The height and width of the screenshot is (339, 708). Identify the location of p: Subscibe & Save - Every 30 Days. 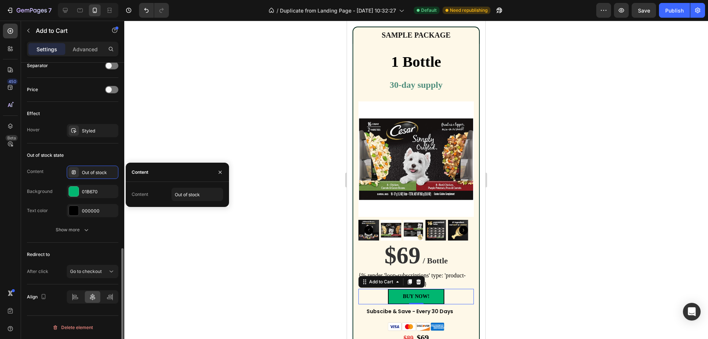
(73, 291).